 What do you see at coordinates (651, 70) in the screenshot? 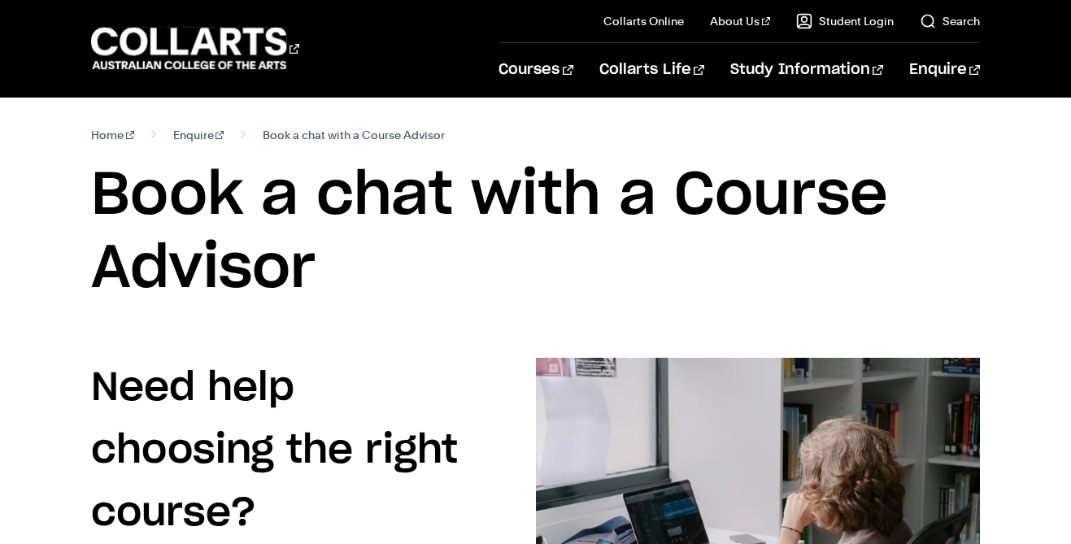
I see `a: Collarts Life` at bounding box center [651, 70].